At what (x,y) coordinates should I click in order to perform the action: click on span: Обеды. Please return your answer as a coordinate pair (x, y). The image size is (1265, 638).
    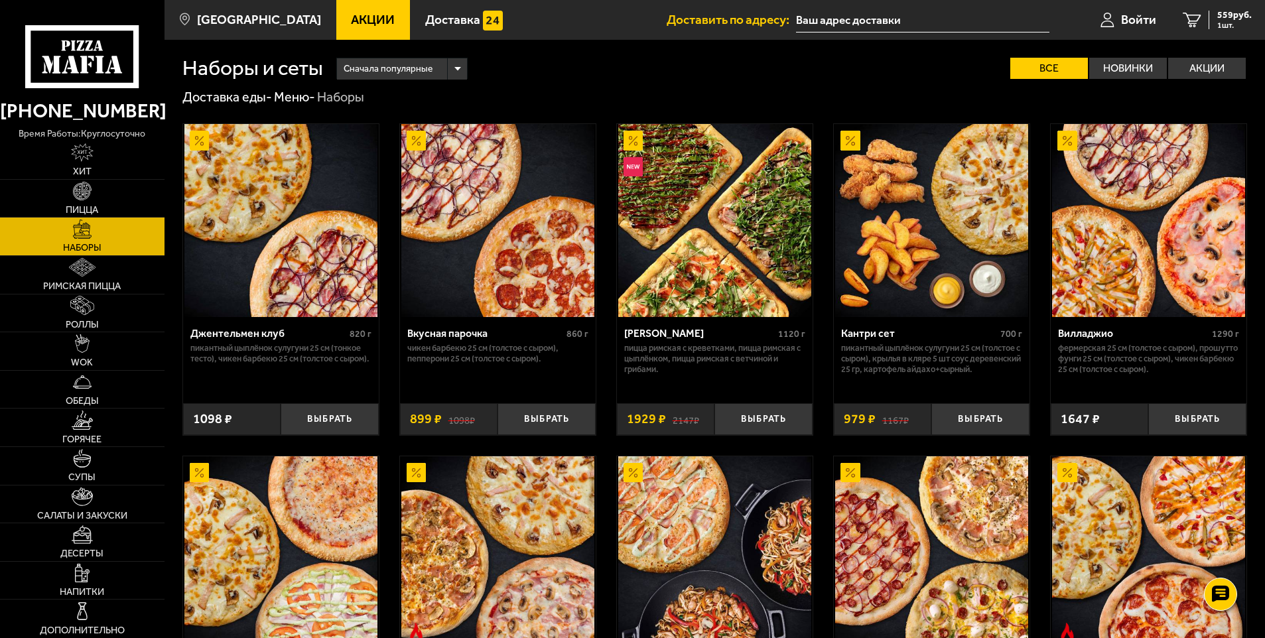
    Looking at the image, I should click on (82, 401).